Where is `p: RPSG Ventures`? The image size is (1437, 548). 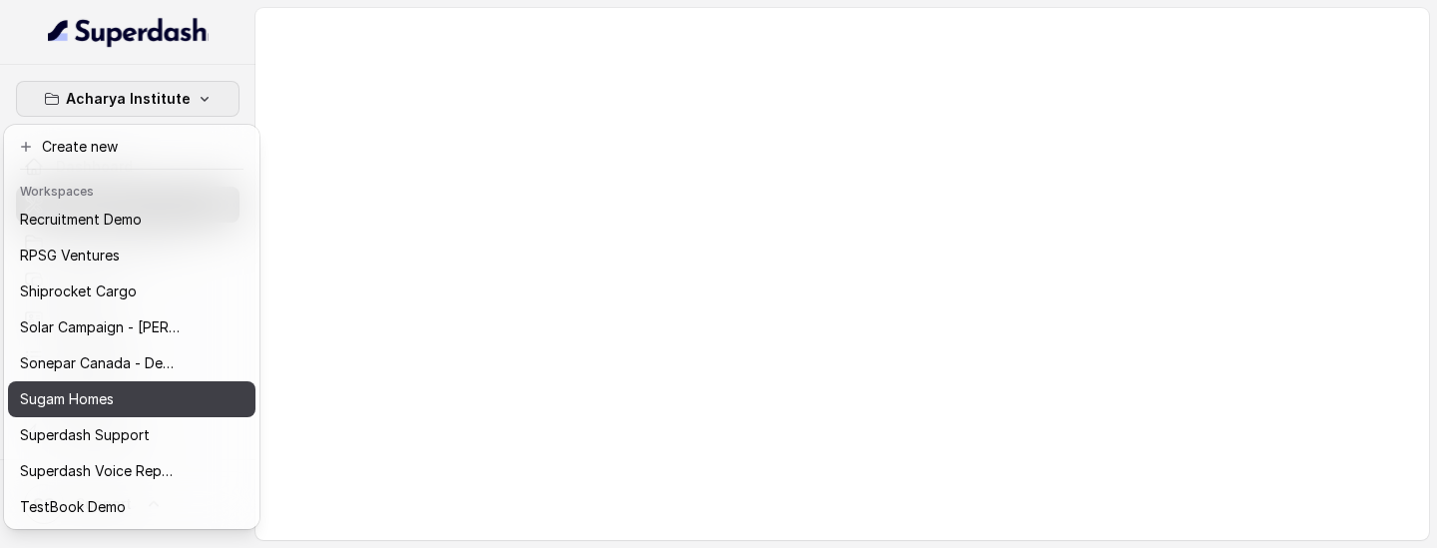 p: RPSG Ventures is located at coordinates (70, 255).